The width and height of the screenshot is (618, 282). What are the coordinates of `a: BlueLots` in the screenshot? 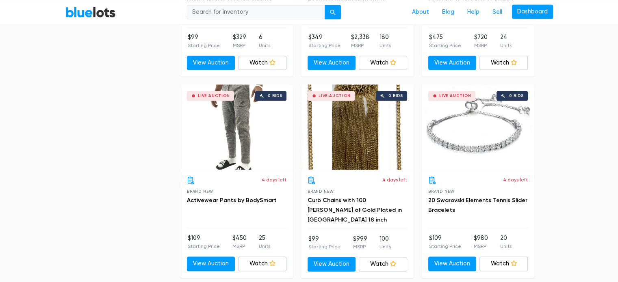 It's located at (91, 12).